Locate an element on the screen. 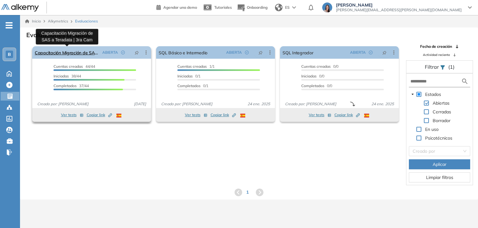 Image resolution: width=478 pixels, height=228 pixels. span: Estados is located at coordinates (433, 94).